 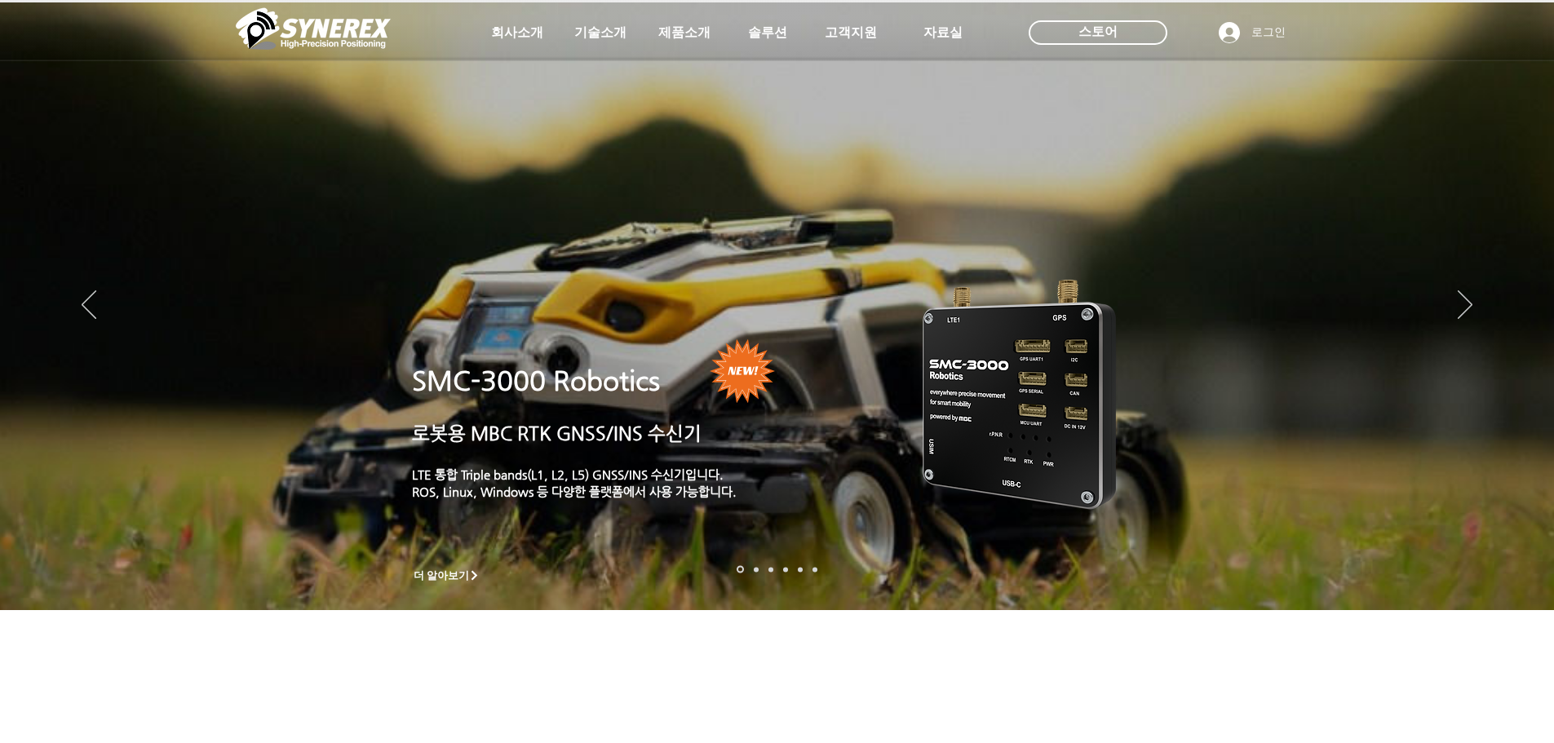 I want to click on span: 기술소개, so click(x=601, y=33).